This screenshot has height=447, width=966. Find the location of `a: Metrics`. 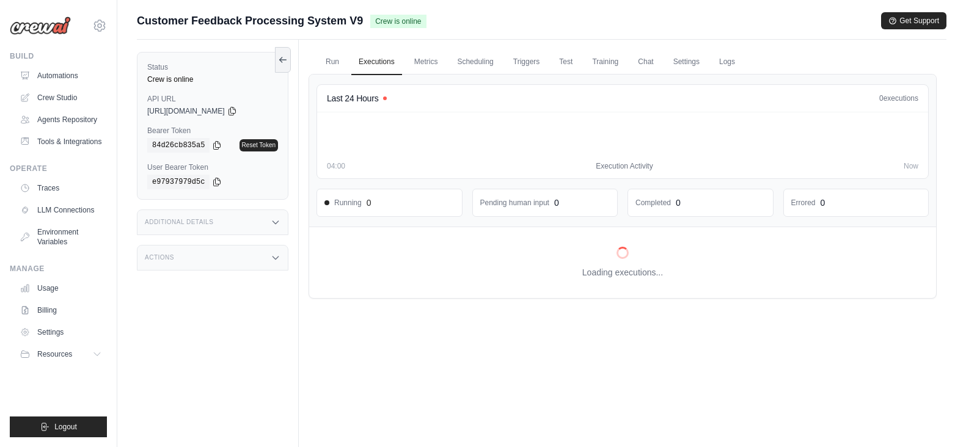

a: Metrics is located at coordinates (426, 62).